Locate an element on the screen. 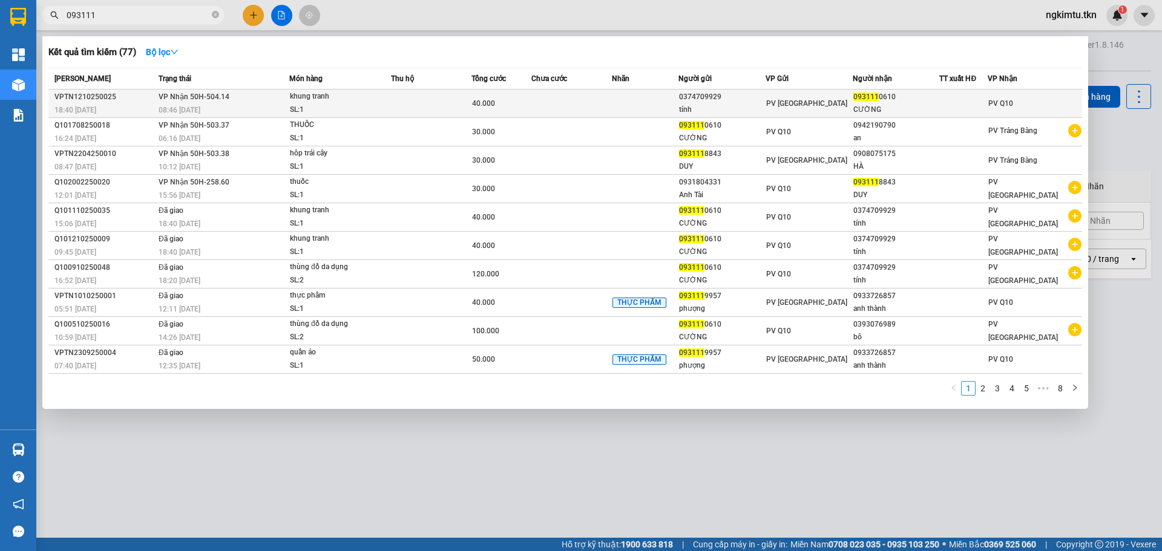 The height and width of the screenshot is (551, 1162). button: right is located at coordinates (1075, 388).